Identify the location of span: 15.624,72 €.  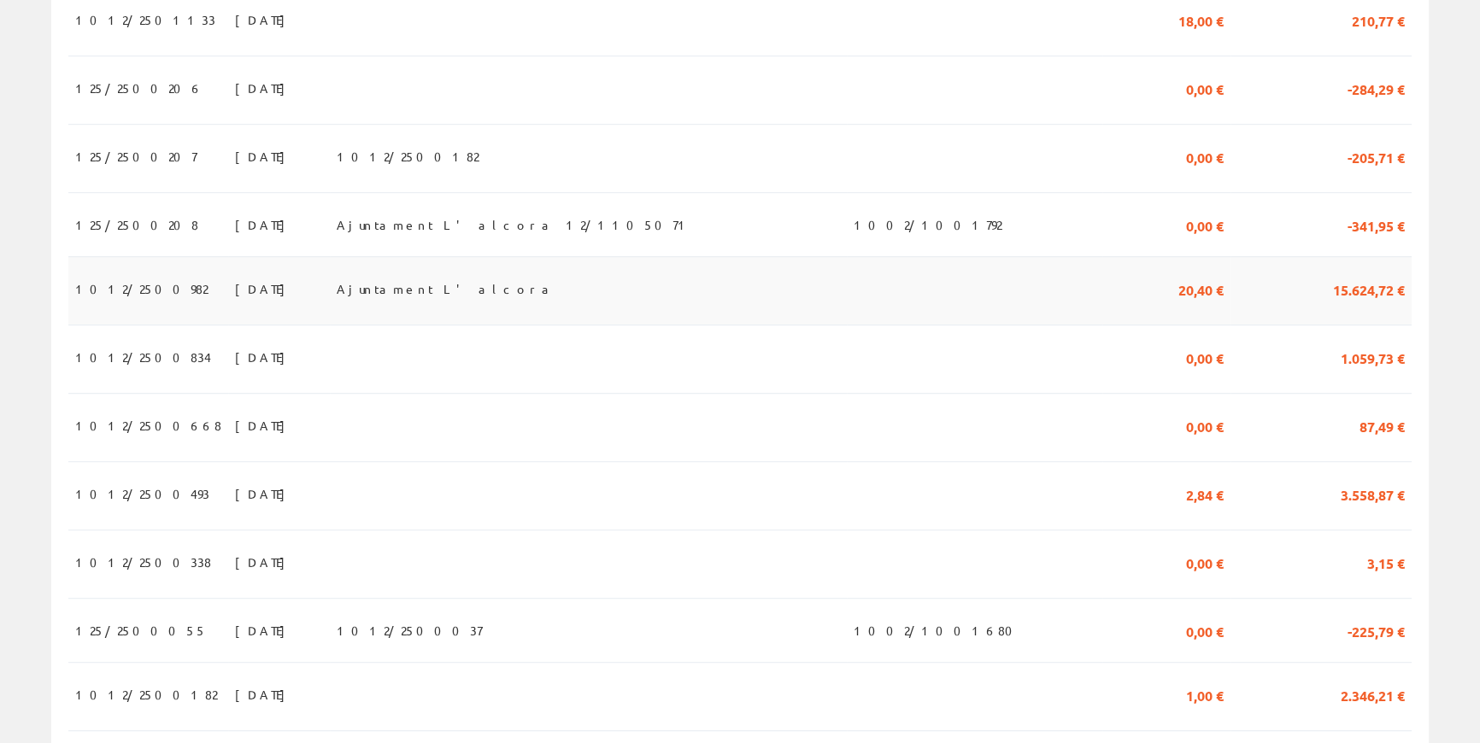
(1369, 289).